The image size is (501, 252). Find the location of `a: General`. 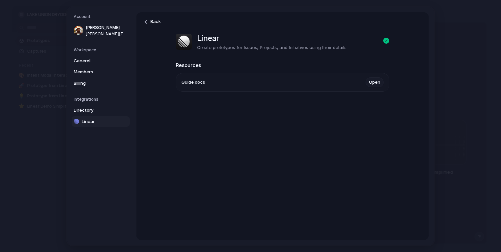

a: General is located at coordinates (101, 61).